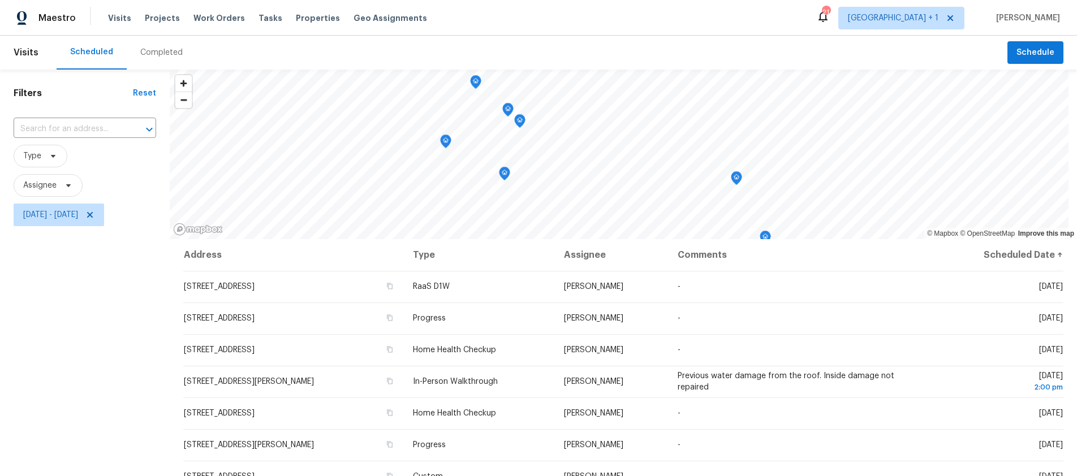 Image resolution: width=1077 pixels, height=476 pixels. Describe the element at coordinates (144, 93) in the screenshot. I see `div: Reset` at that location.